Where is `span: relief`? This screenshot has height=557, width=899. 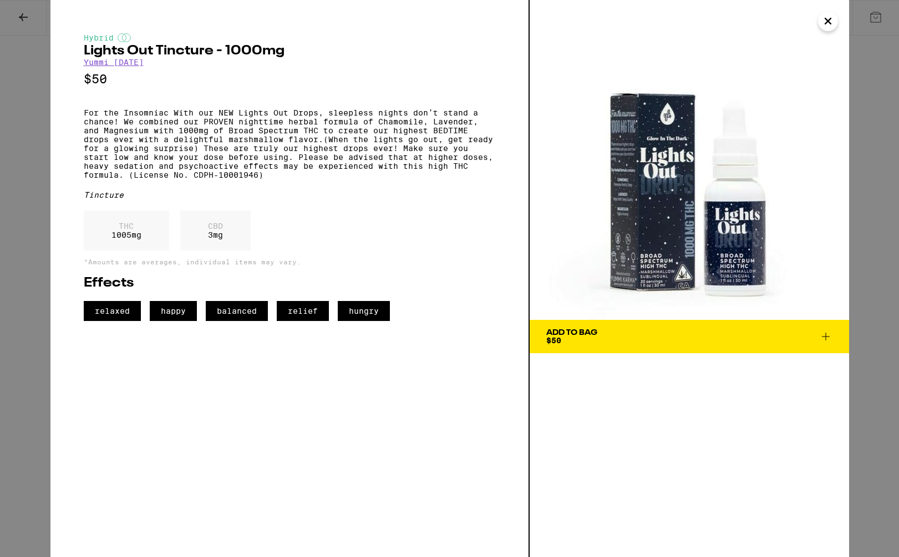 span: relief is located at coordinates (303, 311).